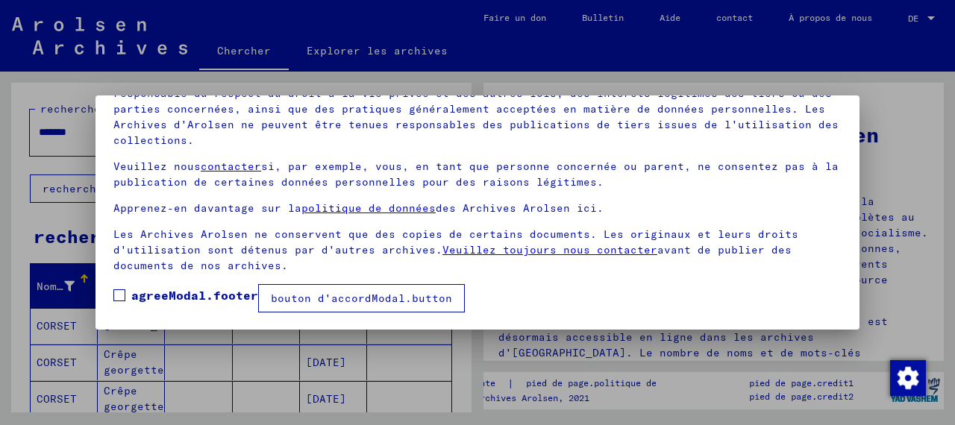 This screenshot has width=955, height=425. I want to click on font: bouton d'accordModal.button, so click(361, 299).